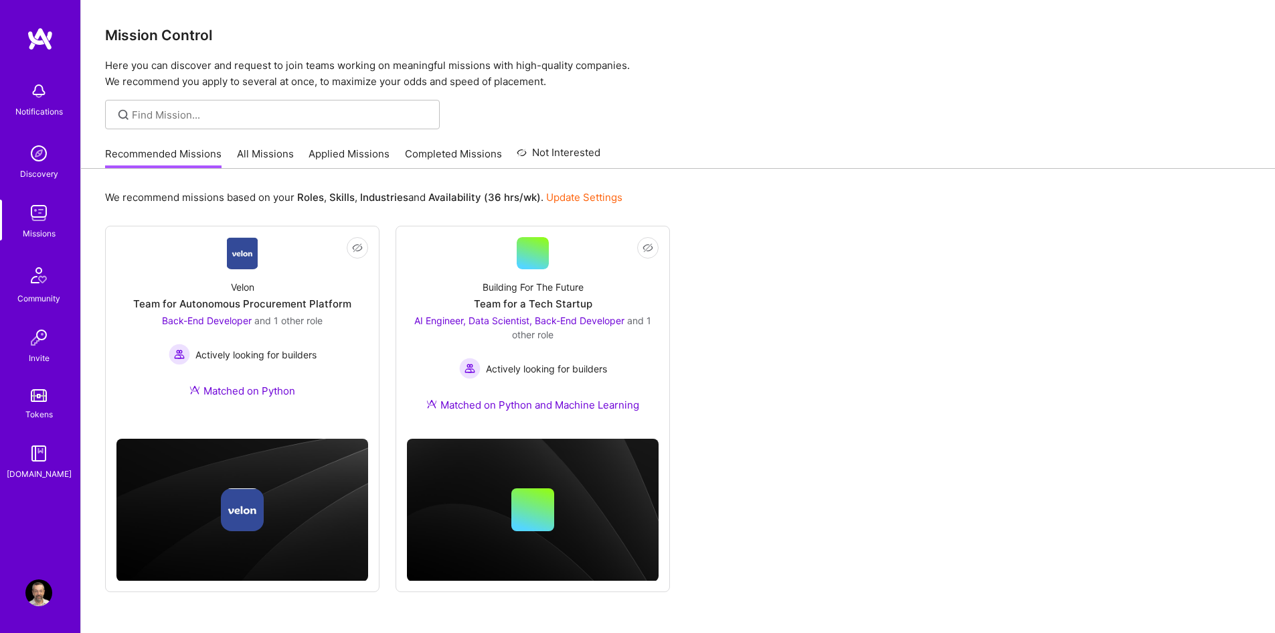 The width and height of the screenshot is (1275, 633). What do you see at coordinates (558, 157) in the screenshot?
I see `a: Not Interested` at bounding box center [558, 157].